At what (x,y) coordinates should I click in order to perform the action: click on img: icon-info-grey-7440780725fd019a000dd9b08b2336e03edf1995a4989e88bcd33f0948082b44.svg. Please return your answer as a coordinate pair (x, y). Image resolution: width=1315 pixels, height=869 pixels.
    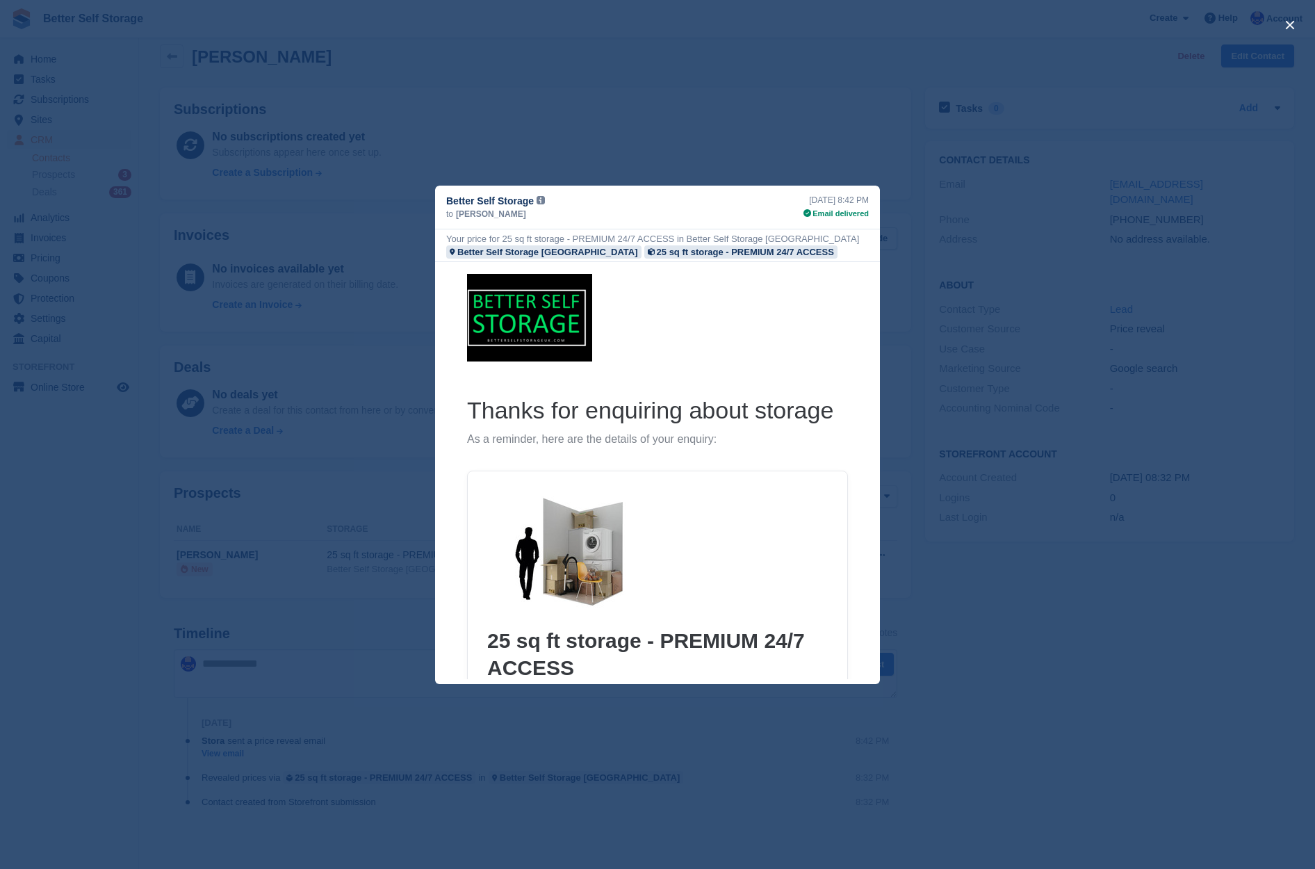
    Looking at the image, I should click on (541, 200).